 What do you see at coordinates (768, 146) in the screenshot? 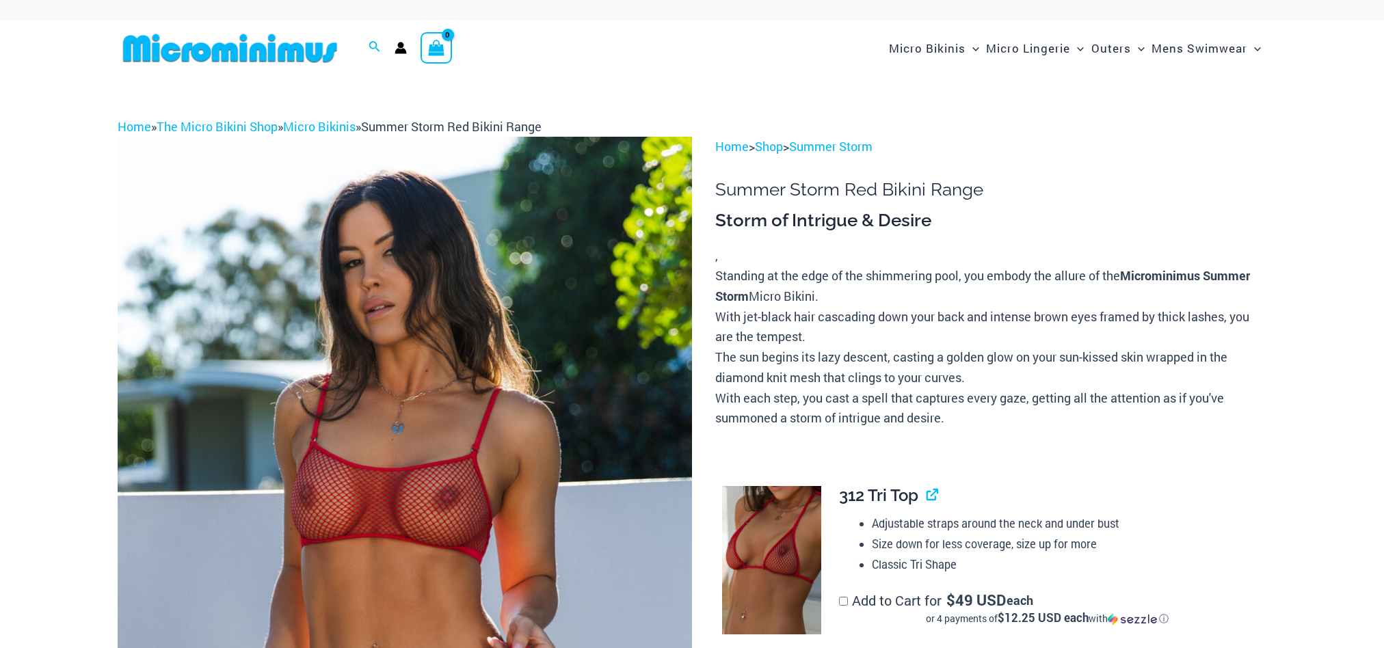
I see `a: Shop` at bounding box center [768, 146].